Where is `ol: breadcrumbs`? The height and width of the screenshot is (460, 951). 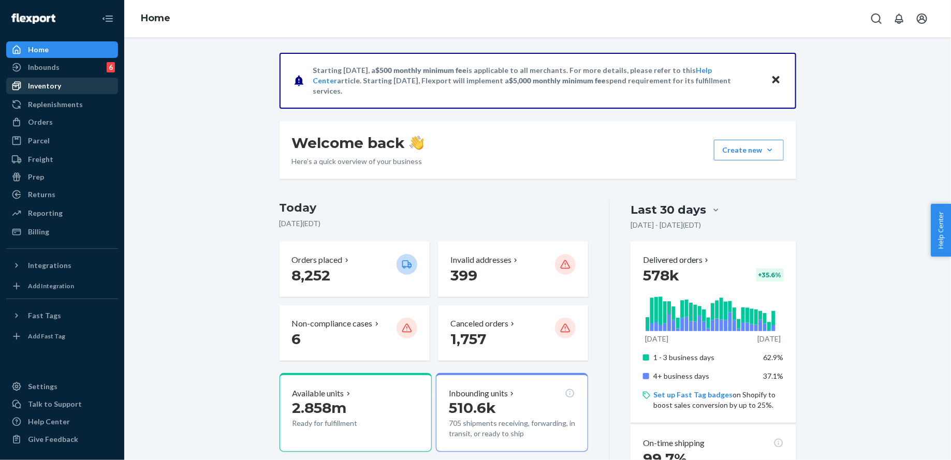 ol: breadcrumbs is located at coordinates (155, 19).